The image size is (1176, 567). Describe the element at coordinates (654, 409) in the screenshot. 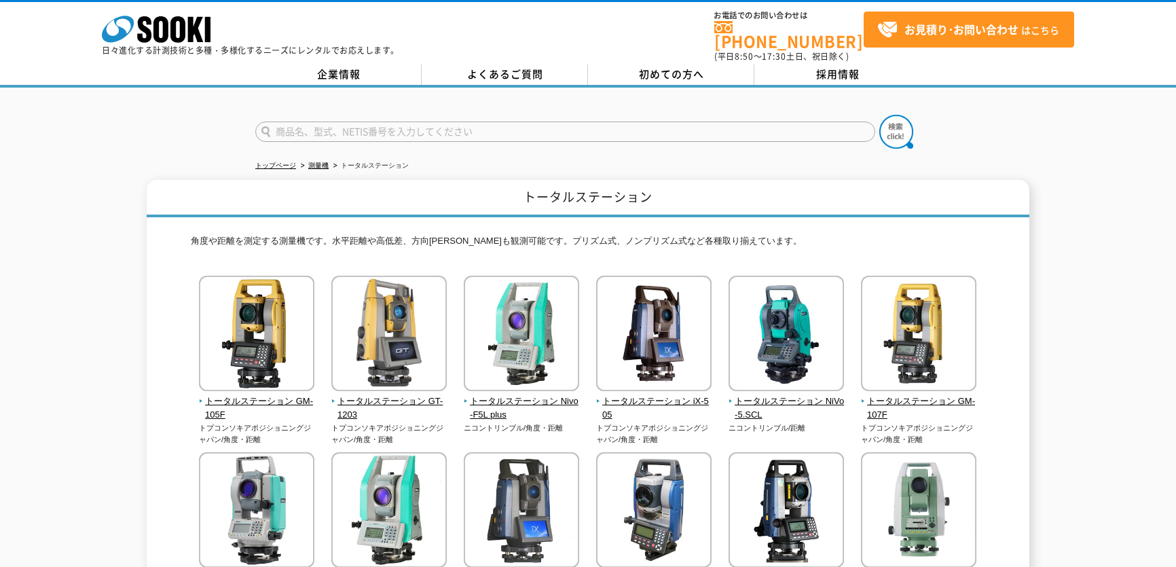

I see `span: トータルステーション iX-505` at that location.